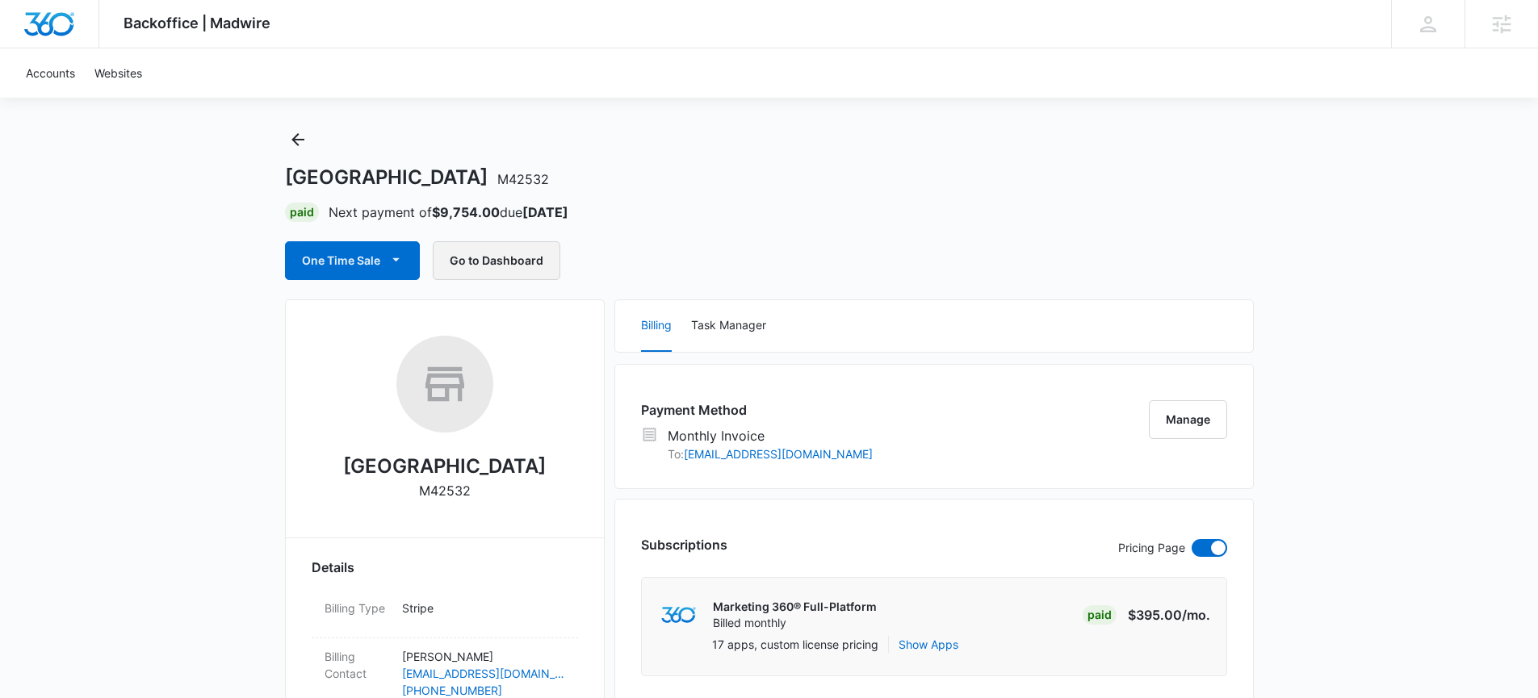 The image size is (1538, 698). What do you see at coordinates (1188, 420) in the screenshot?
I see `button: Manage` at bounding box center [1188, 420].